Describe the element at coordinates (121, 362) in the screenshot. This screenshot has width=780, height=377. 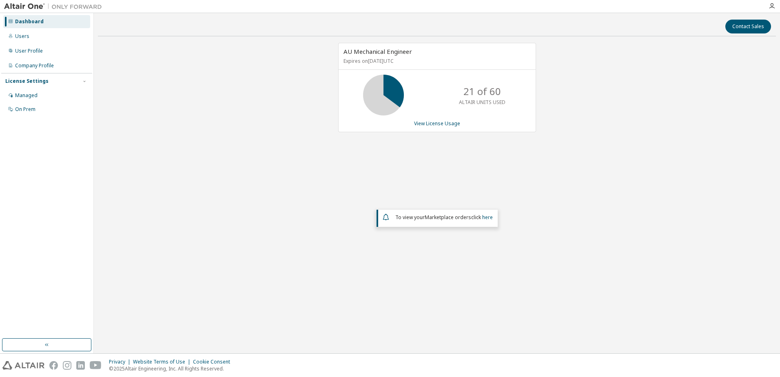
I see `div: Privacy` at that location.